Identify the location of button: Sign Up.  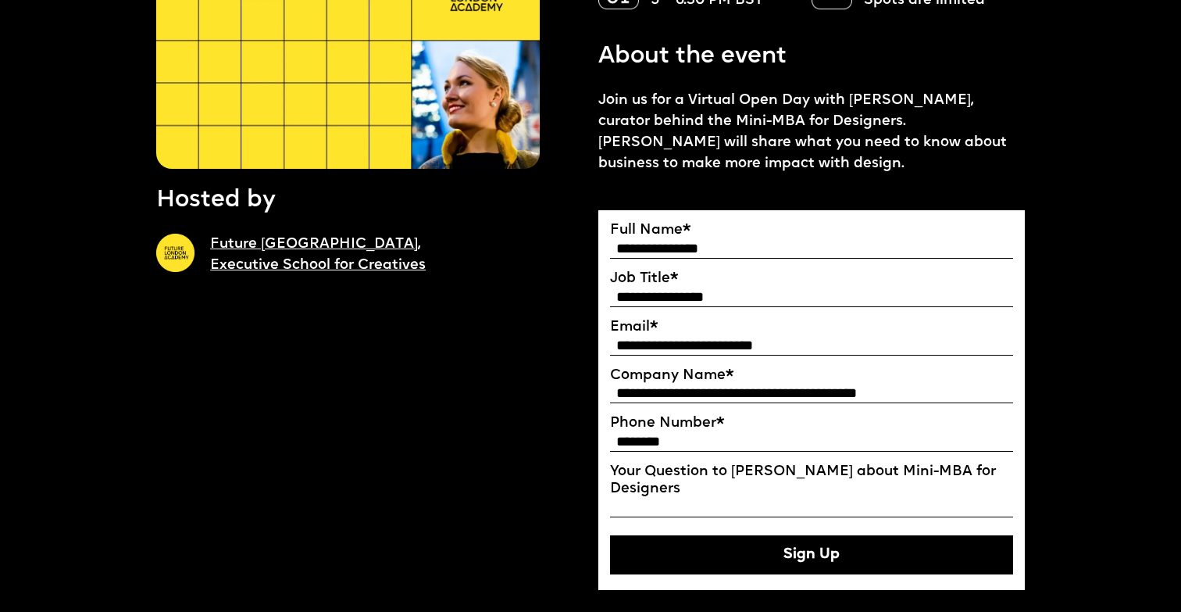
(812, 555).